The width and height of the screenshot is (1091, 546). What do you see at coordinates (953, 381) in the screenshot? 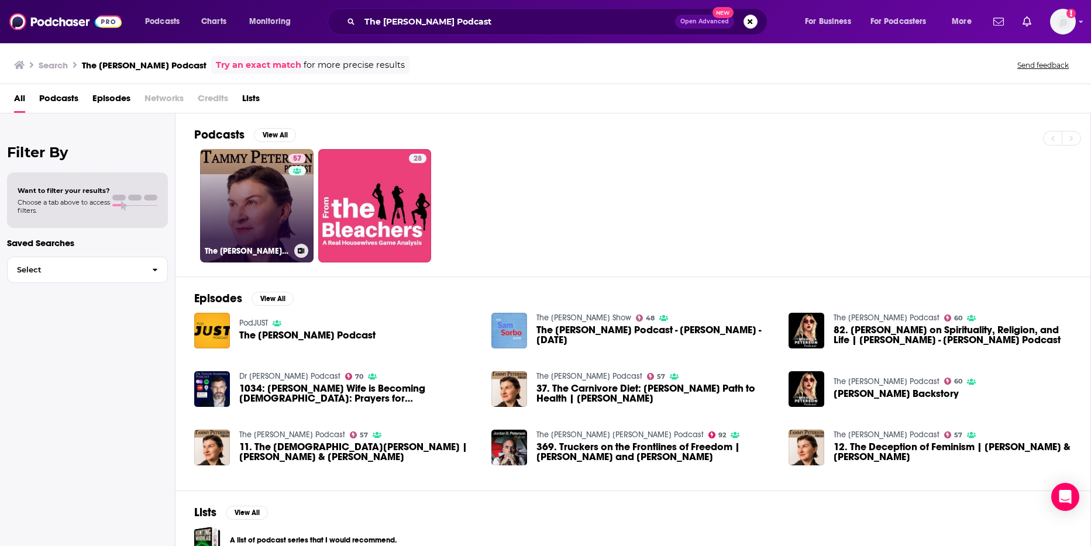
I see `a: 60` at bounding box center [953, 381].